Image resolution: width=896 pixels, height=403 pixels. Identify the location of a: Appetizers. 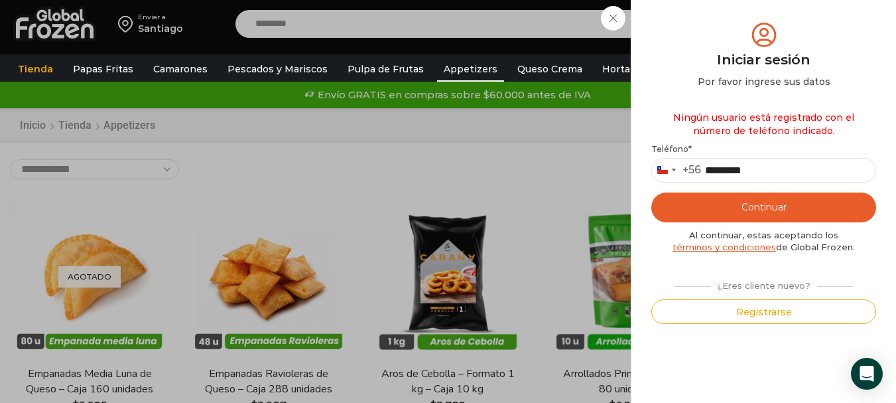
(470, 69).